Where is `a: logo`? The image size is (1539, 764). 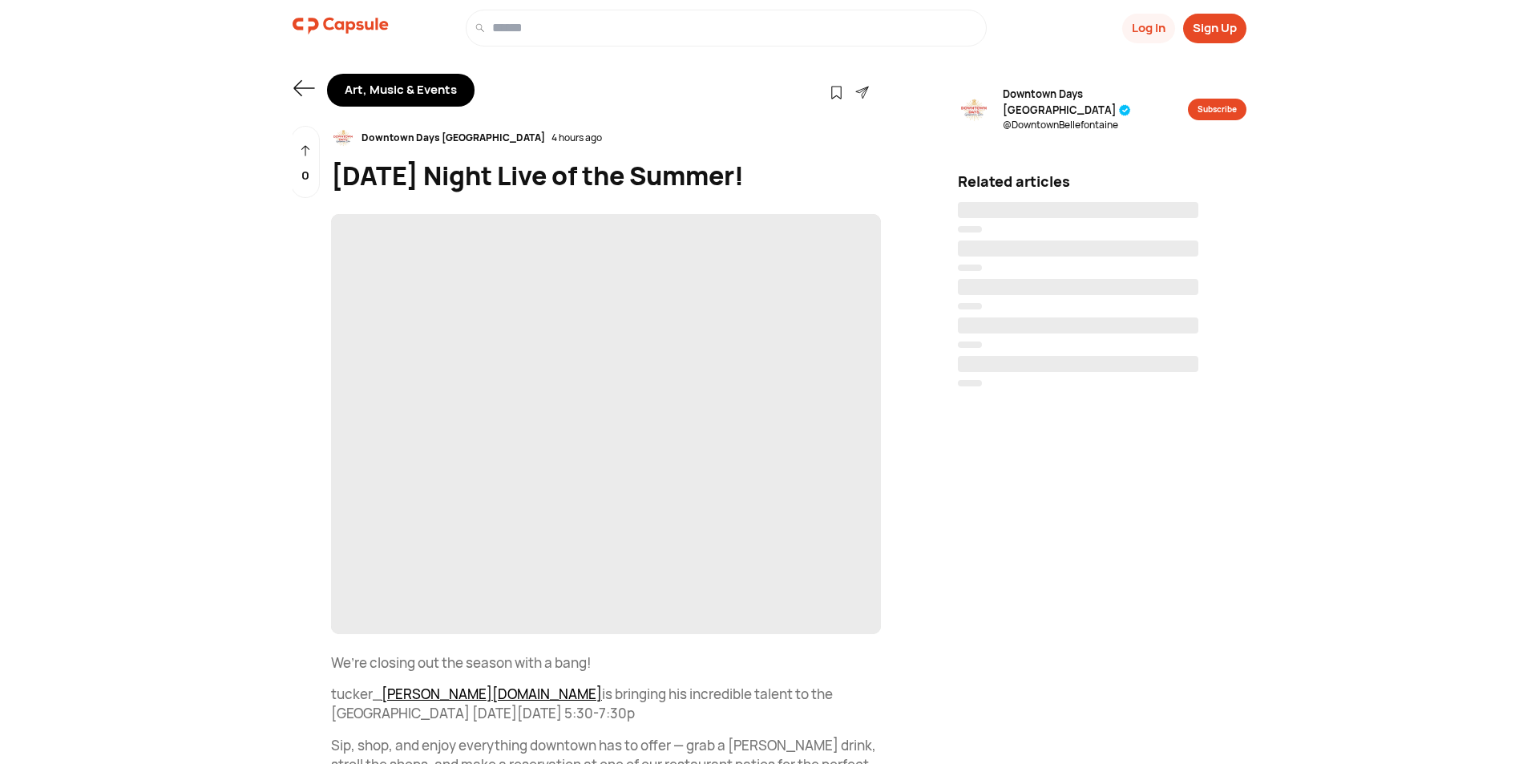 a: logo is located at coordinates (341, 28).